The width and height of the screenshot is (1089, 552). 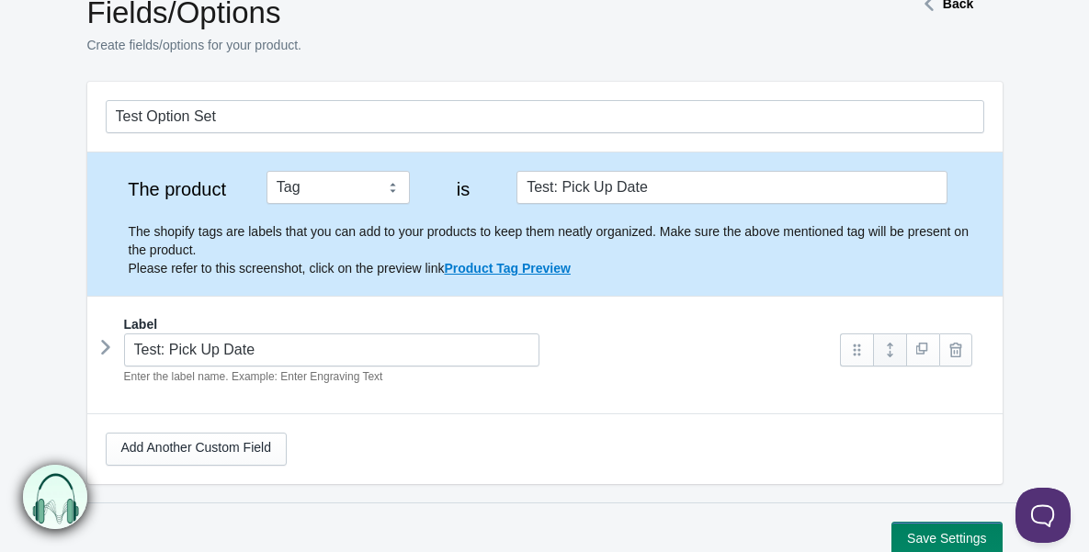 What do you see at coordinates (545, 117) in the screenshot?
I see `input: General Options Set` at bounding box center [545, 117].